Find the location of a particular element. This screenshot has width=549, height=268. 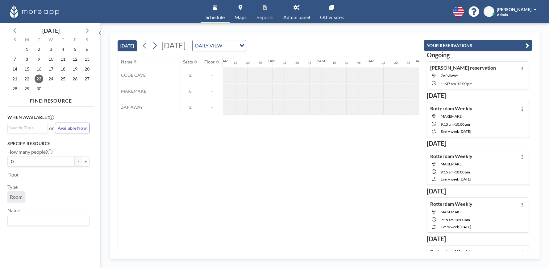

span: or is located at coordinates (51, 128).